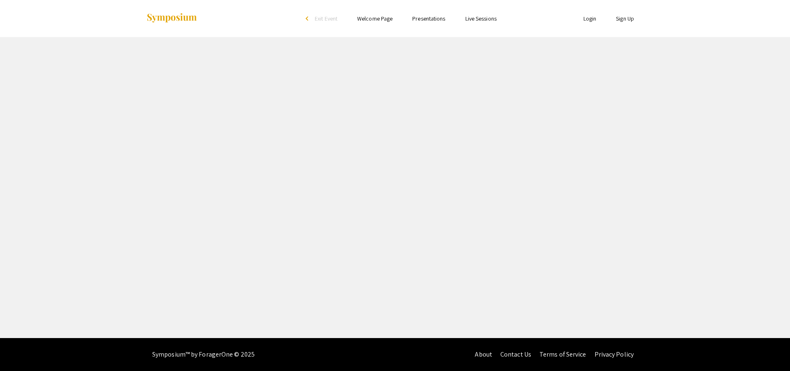  What do you see at coordinates (625, 19) in the screenshot?
I see `a: Sign Up` at bounding box center [625, 19].